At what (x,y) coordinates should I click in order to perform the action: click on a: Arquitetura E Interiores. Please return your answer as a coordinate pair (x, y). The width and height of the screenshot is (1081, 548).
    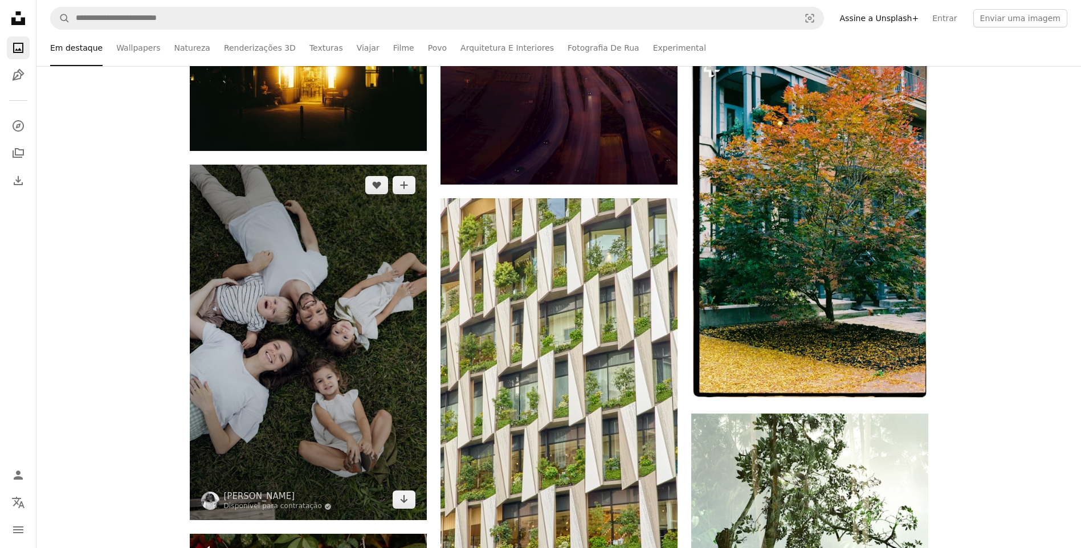
    Looking at the image, I should click on (507, 48).